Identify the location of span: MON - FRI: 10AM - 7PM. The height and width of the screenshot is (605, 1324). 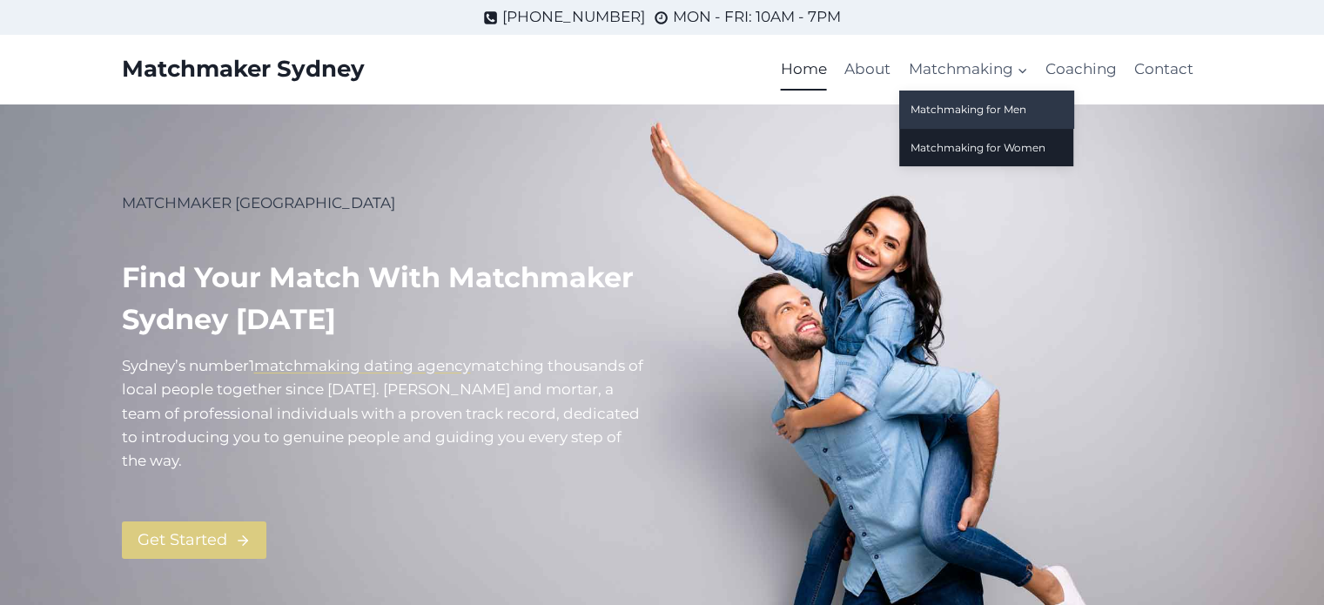
(756, 17).